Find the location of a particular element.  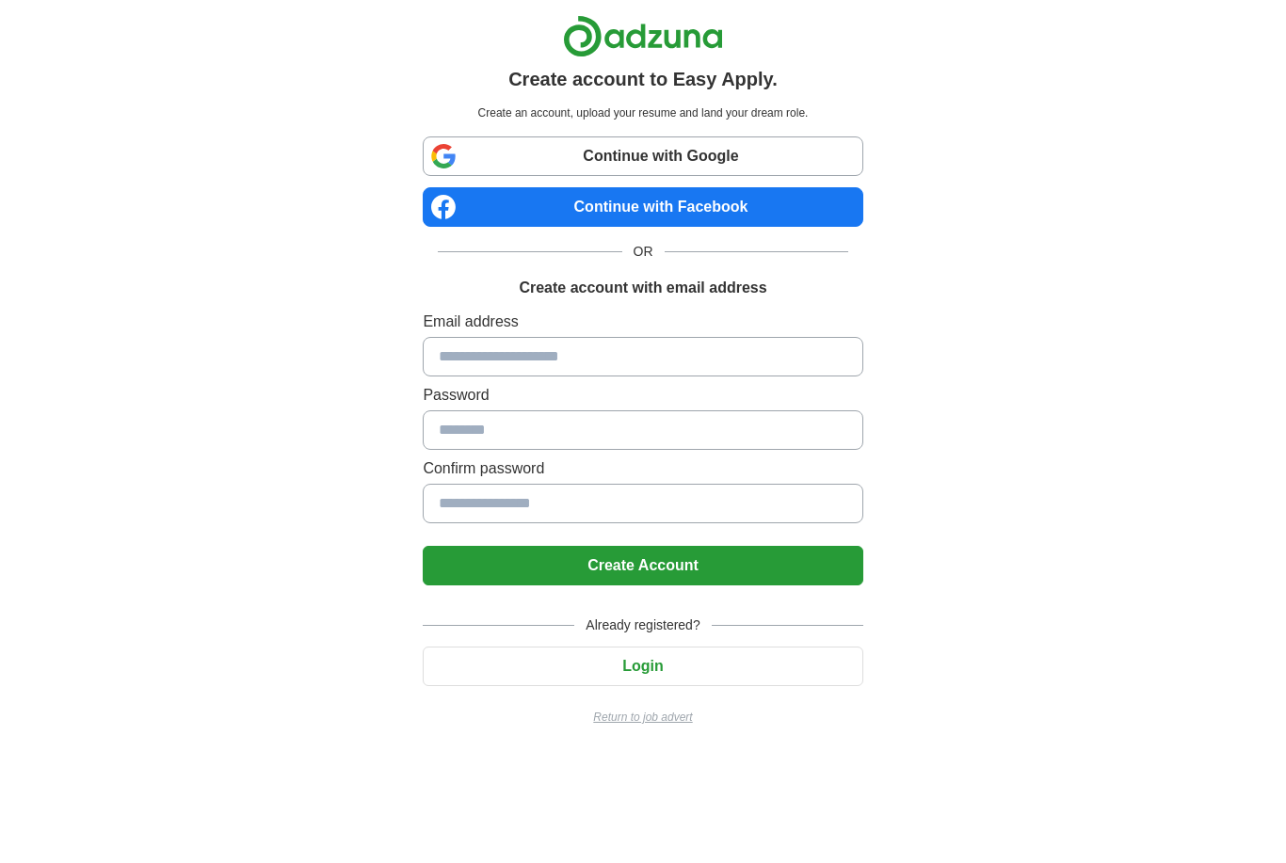

img: Adzuna logo is located at coordinates (643, 36).